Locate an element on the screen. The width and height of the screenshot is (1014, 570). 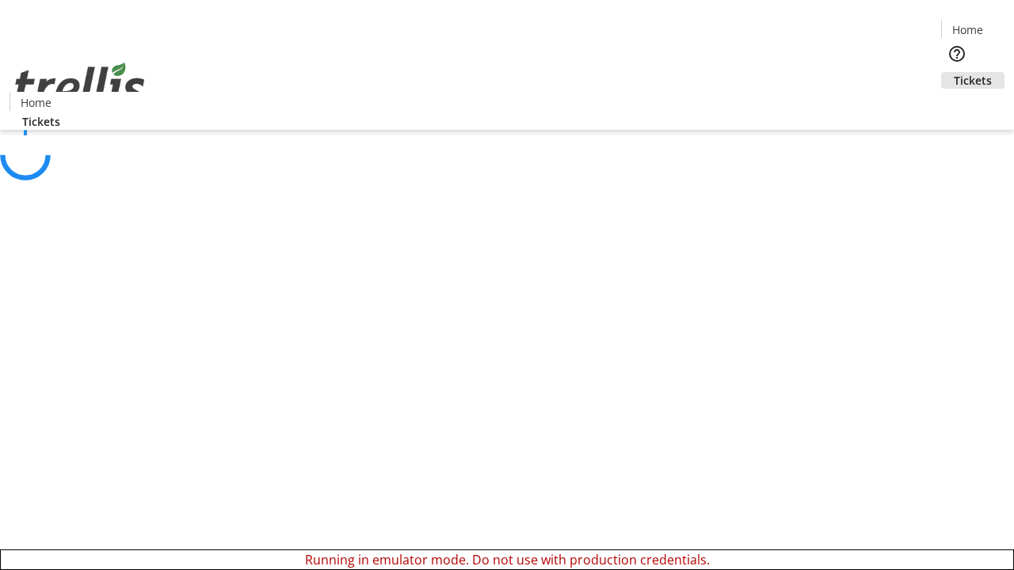
button: Help is located at coordinates (957, 54).